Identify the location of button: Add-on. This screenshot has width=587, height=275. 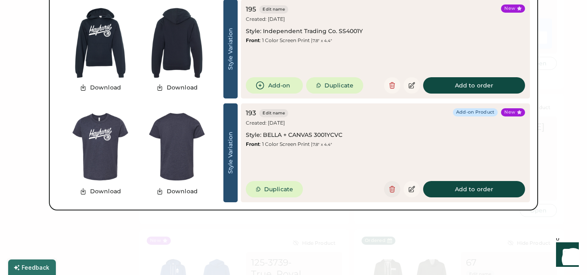
(275, 85).